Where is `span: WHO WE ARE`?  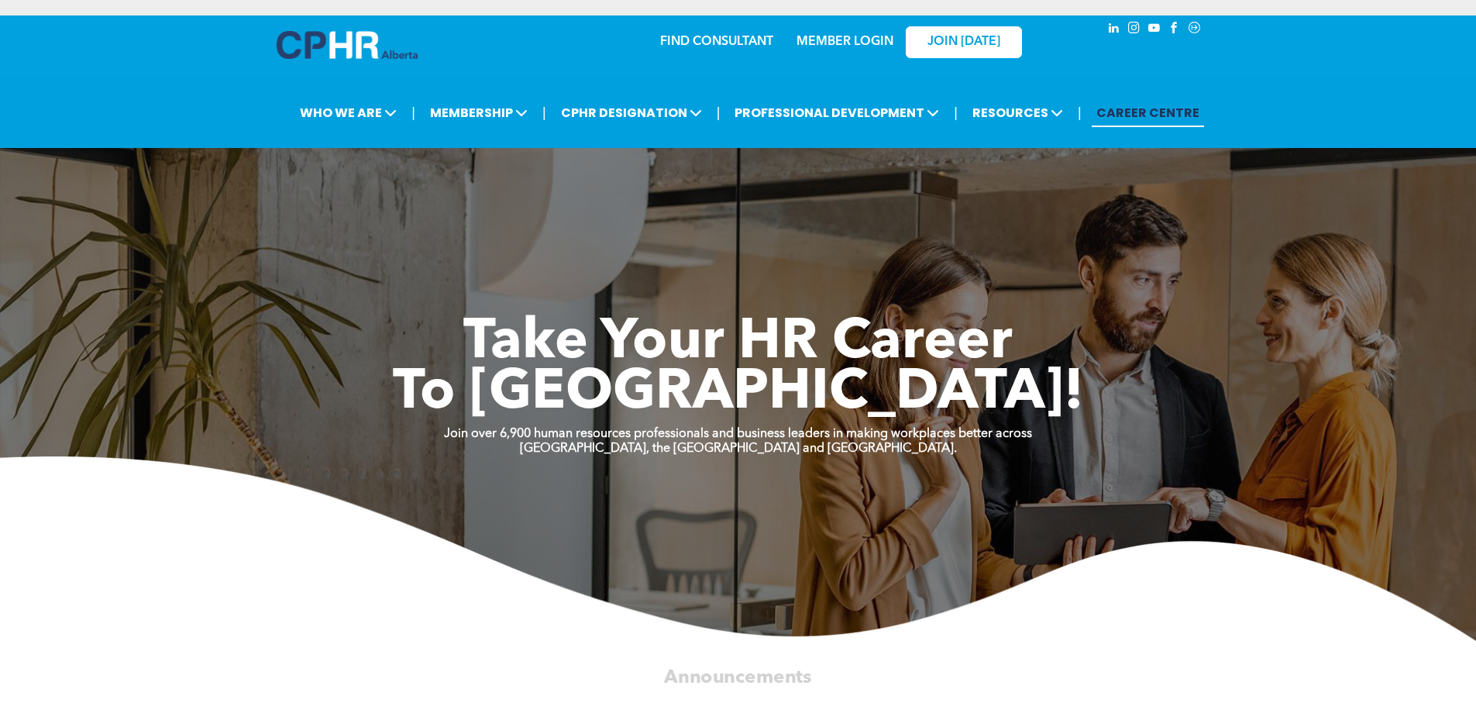
span: WHO WE ARE is located at coordinates (348, 112).